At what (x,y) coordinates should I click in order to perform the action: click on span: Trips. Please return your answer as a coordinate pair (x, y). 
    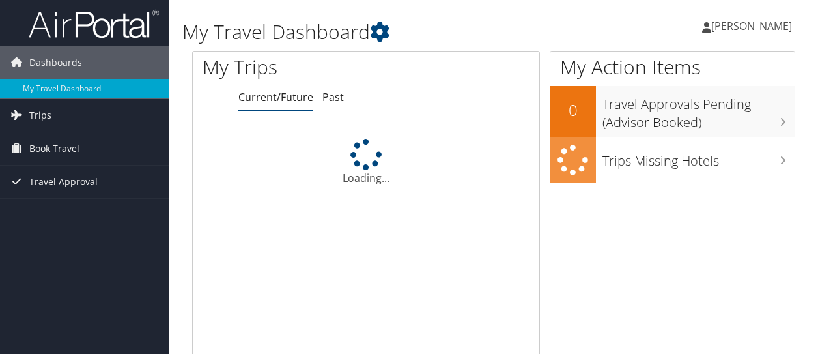
    Looking at the image, I should click on (40, 115).